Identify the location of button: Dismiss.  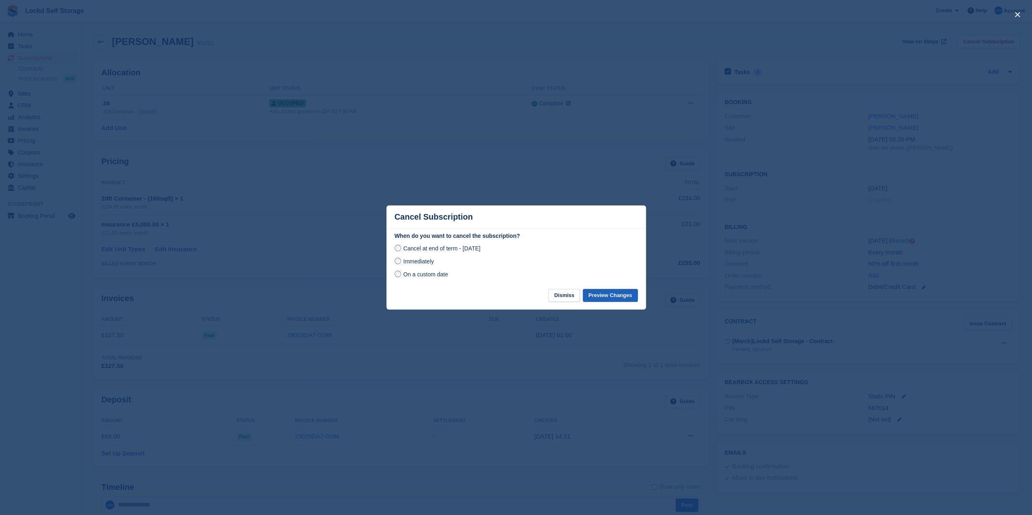
(564, 296).